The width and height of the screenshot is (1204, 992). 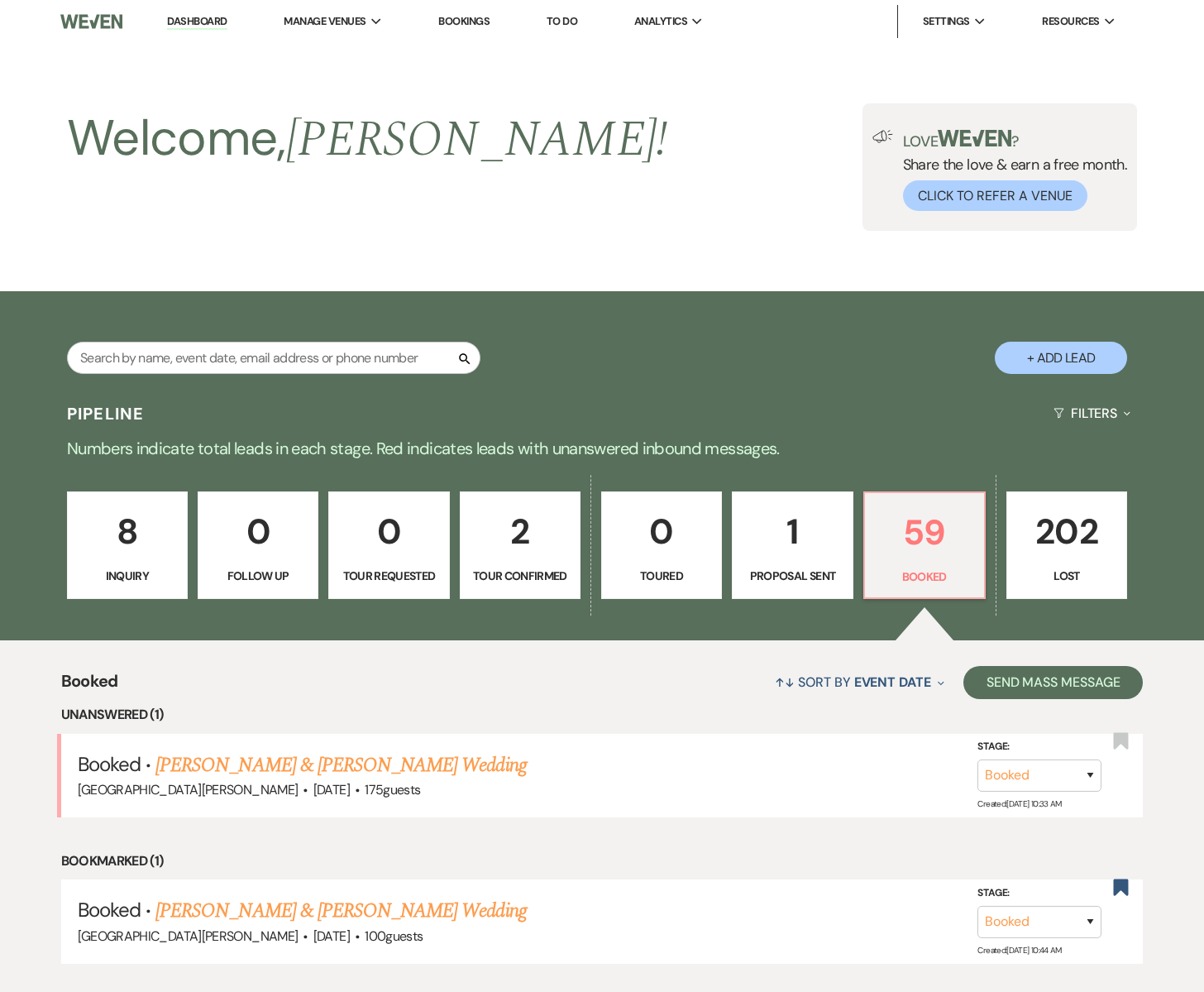 I want to click on p: 2, so click(x=520, y=531).